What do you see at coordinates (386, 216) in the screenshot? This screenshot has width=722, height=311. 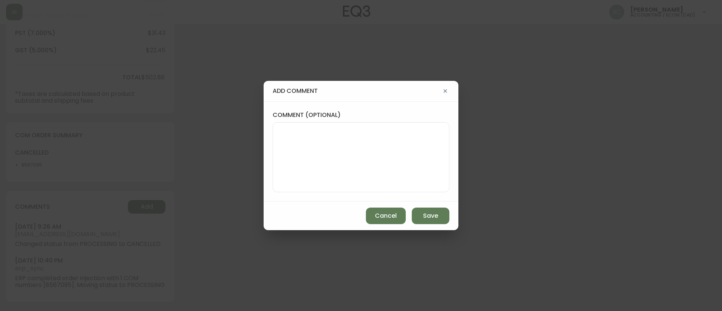 I see `button: Cancel` at bounding box center [386, 216].